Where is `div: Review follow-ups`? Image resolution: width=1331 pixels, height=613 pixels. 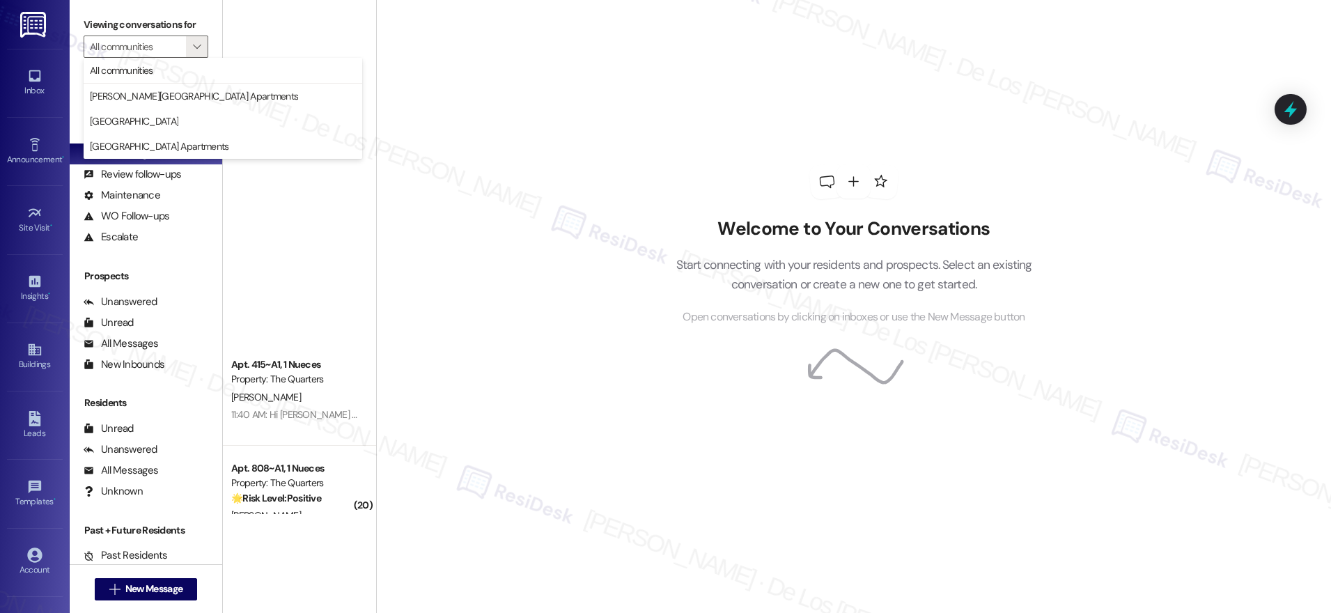
div: Review follow-ups is located at coordinates (132, 174).